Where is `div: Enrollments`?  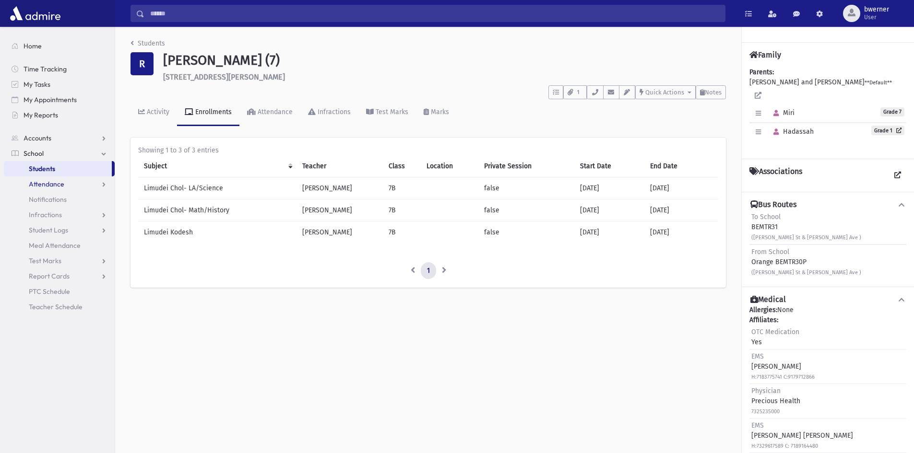 div: Enrollments is located at coordinates (213, 112).